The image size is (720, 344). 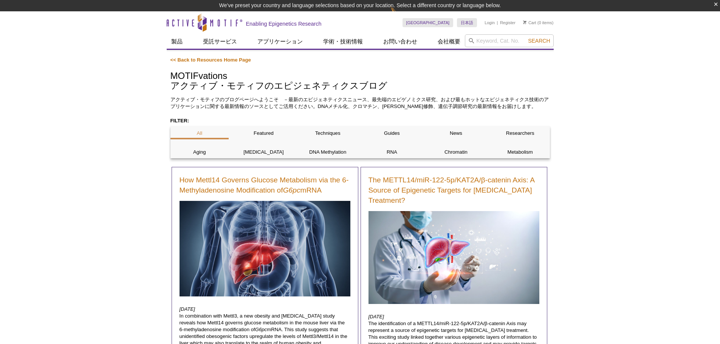 What do you see at coordinates (456, 133) in the screenshot?
I see `p: News` at bounding box center [456, 133].